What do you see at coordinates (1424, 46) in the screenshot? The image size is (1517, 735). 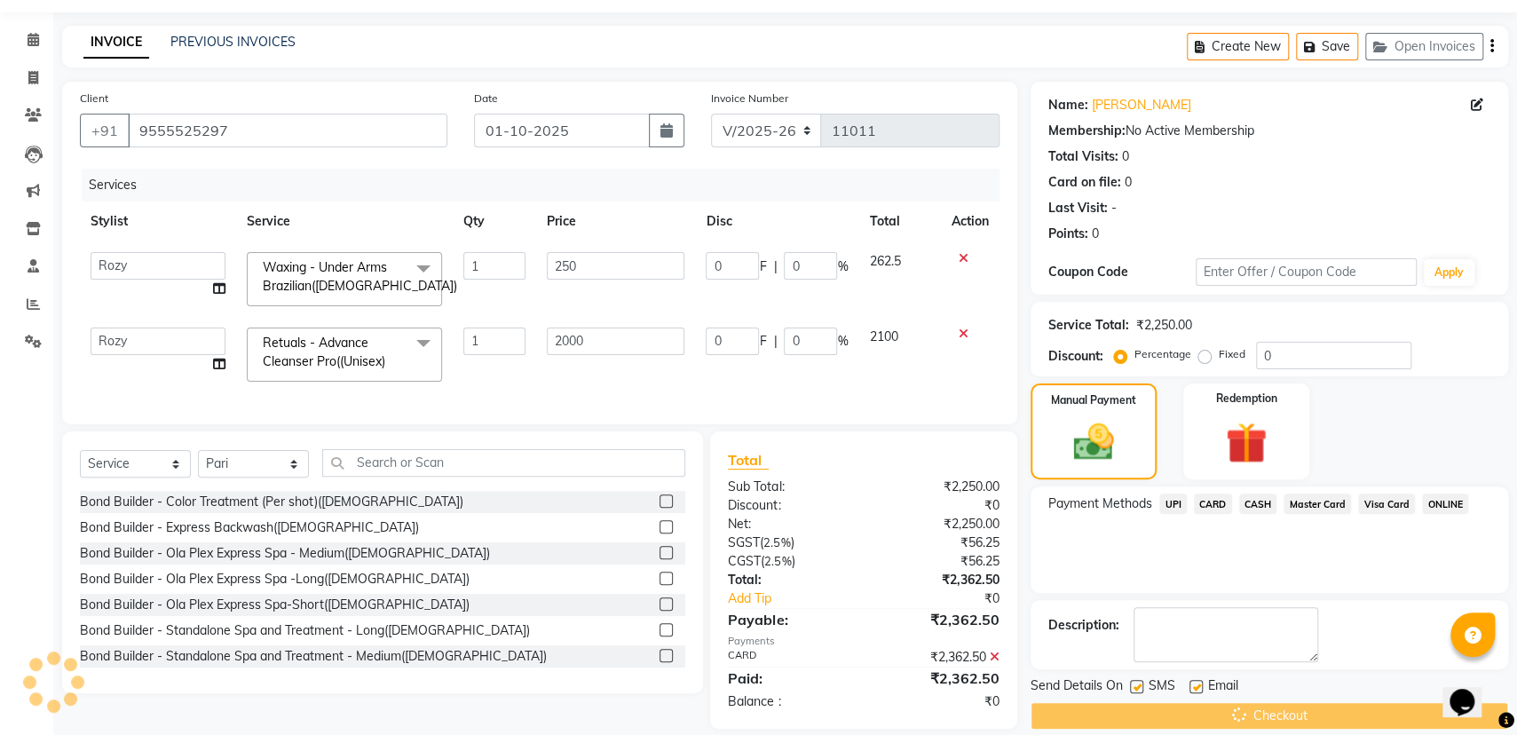 I see `button: Open Invoices` at bounding box center [1424, 46].